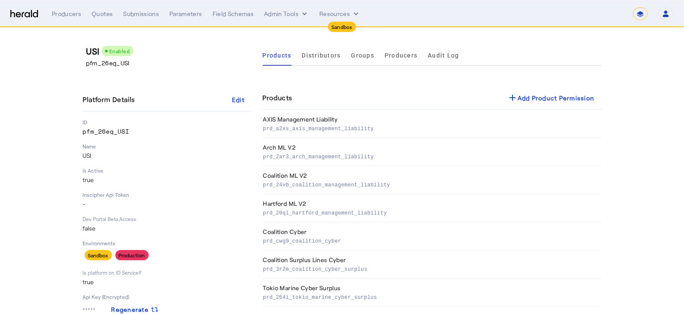 The height and width of the screenshot is (314, 684). What do you see at coordinates (111, 99) in the screenshot?
I see `h4: Platform Details` at bounding box center [111, 99].